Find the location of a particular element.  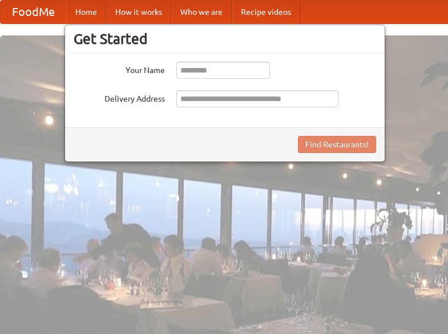

a: Home is located at coordinates (86, 12).